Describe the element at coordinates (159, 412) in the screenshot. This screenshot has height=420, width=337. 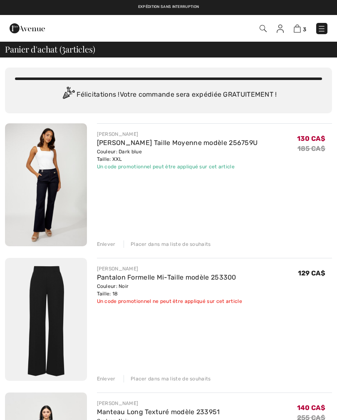
I see `a: Manteau Long Texturé modèle 233951` at that location.